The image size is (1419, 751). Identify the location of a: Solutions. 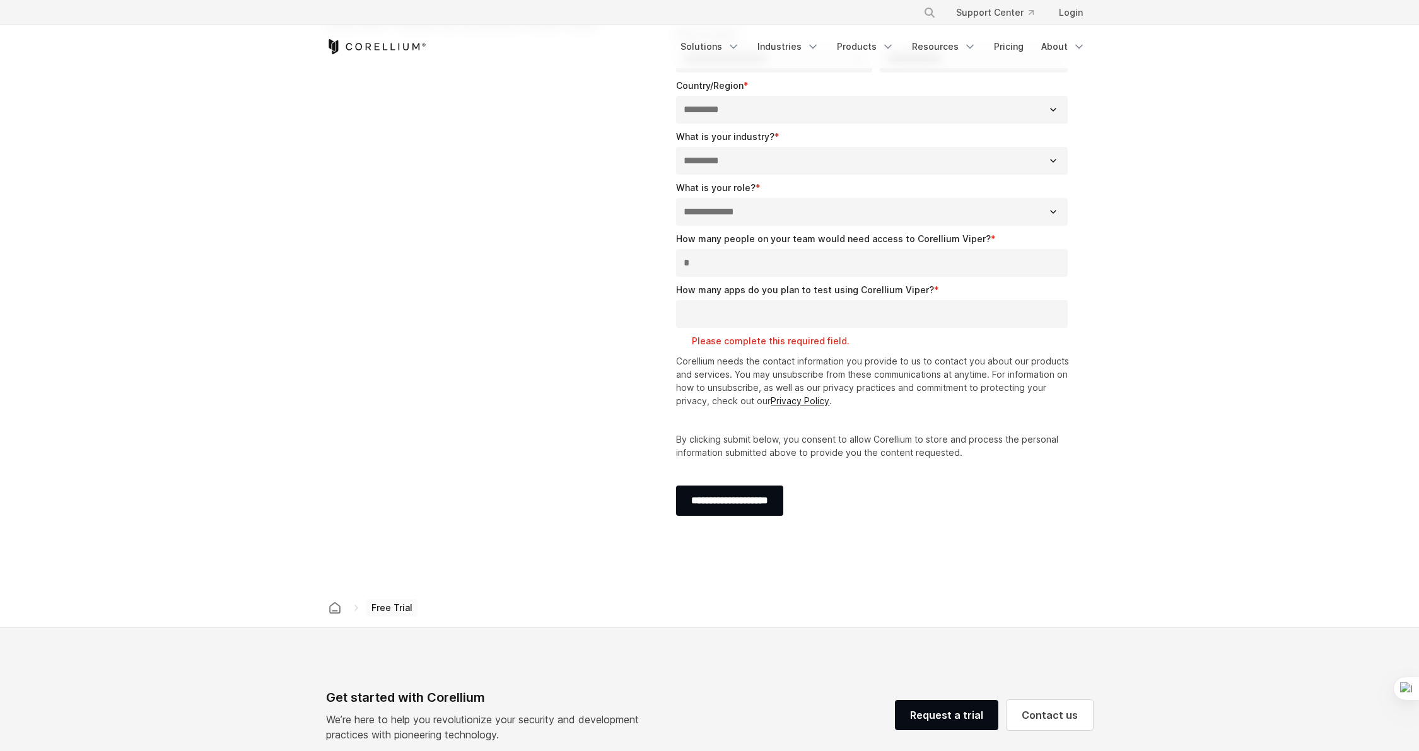
(710, 47).